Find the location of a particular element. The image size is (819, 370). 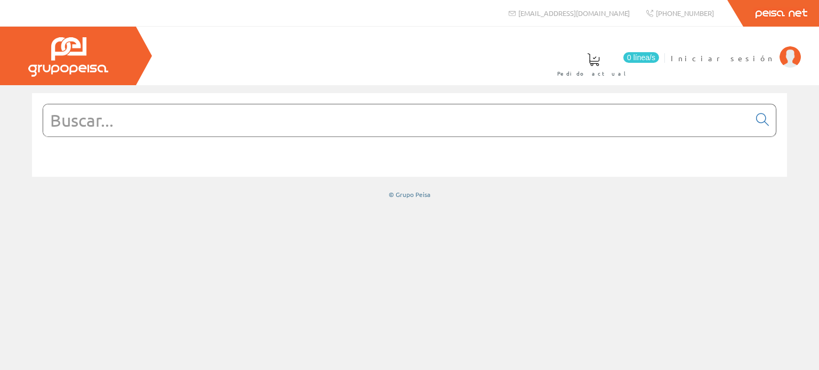

a: Iniciar sesión is located at coordinates (736, 49).